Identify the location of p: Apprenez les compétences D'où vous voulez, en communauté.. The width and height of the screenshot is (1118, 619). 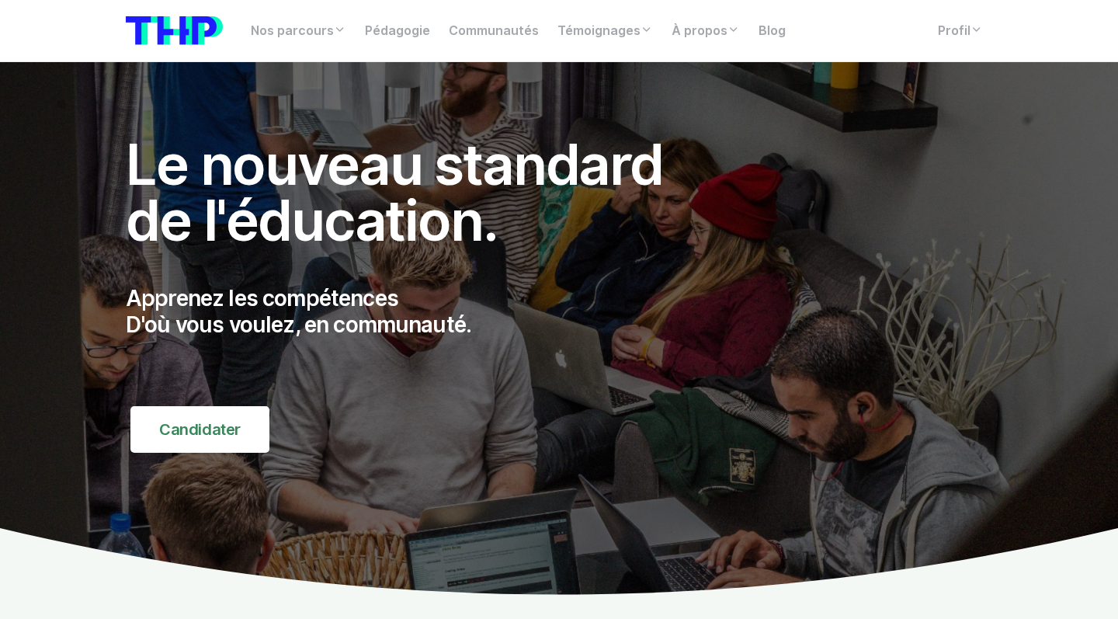
(412, 311).